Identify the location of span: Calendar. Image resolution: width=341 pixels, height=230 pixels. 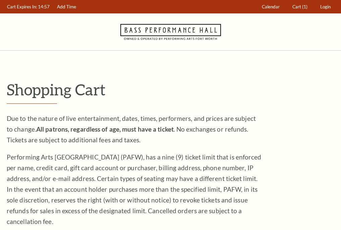
(271, 7).